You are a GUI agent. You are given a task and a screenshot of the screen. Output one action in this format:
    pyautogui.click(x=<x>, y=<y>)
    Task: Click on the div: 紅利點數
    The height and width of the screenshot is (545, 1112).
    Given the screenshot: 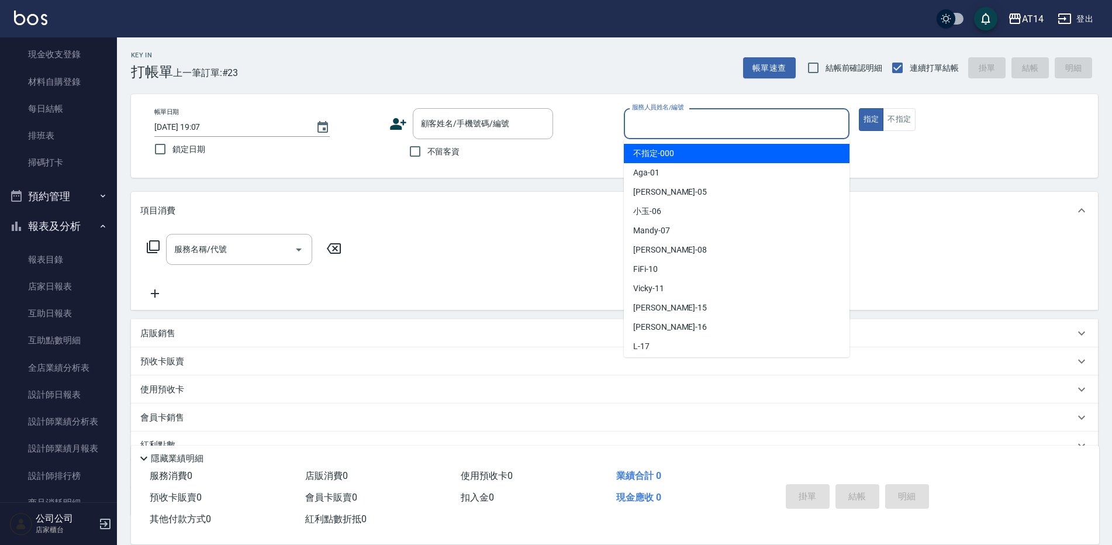 What is the action you would take?
    pyautogui.click(x=614, y=446)
    